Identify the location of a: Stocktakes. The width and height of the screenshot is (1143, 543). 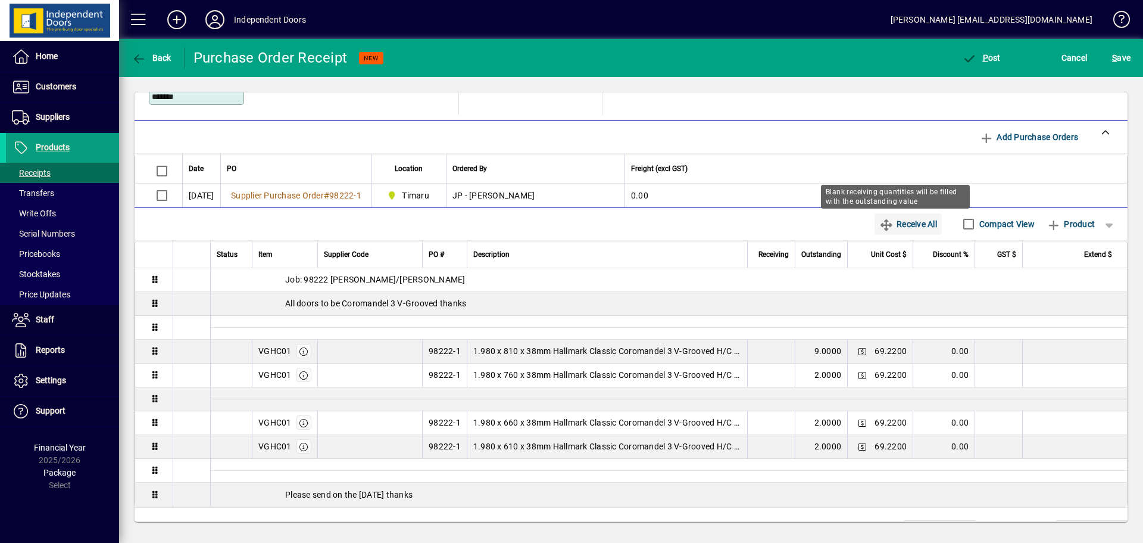
(63, 274).